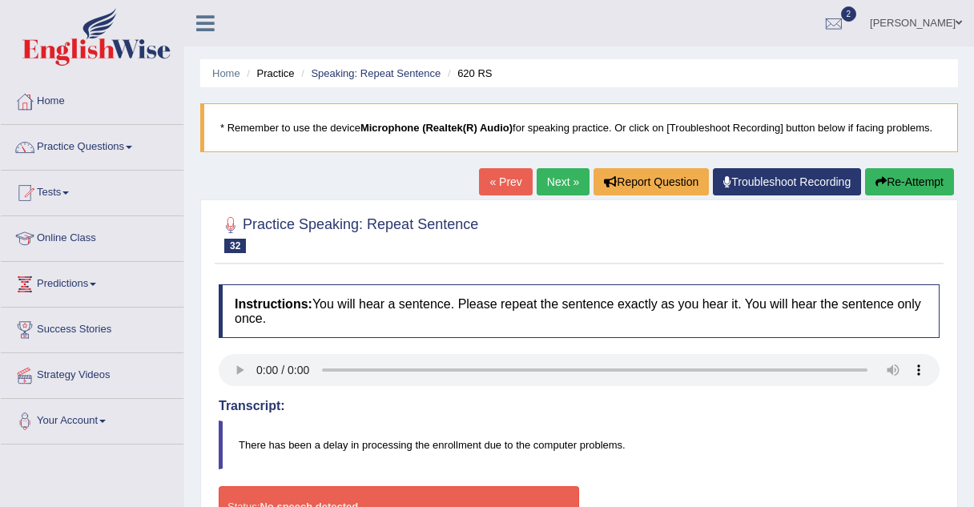 Image resolution: width=974 pixels, height=507 pixels. What do you see at coordinates (92, 191) in the screenshot?
I see `a: Tests` at bounding box center [92, 191].